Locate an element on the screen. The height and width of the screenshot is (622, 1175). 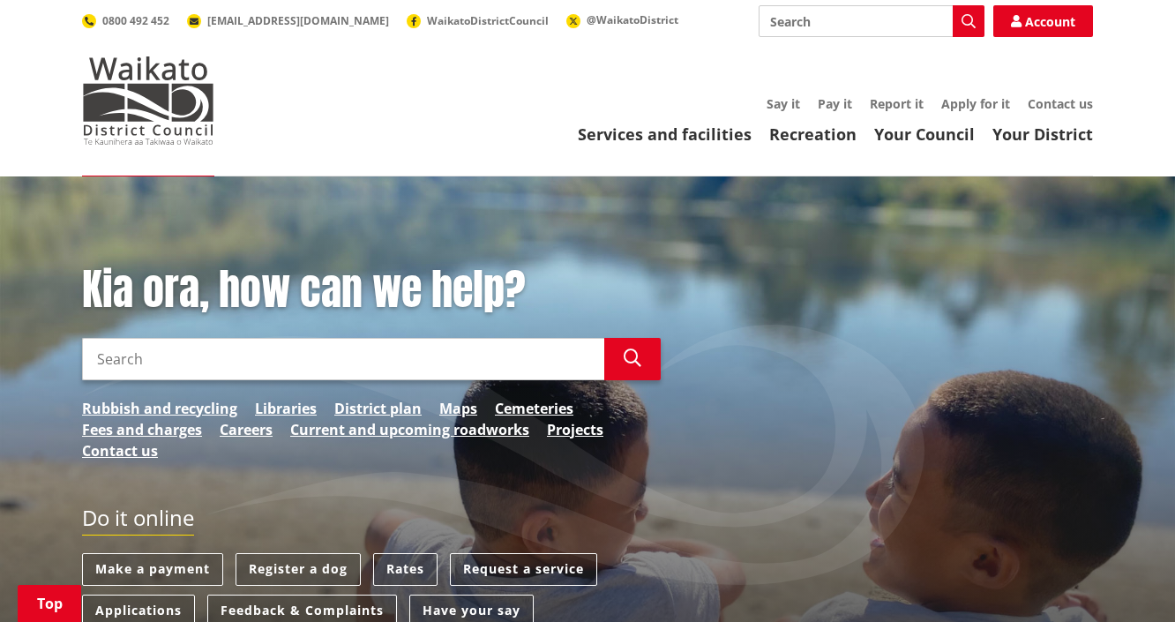
a: Current and upcoming roadworks is located at coordinates (409, 430).